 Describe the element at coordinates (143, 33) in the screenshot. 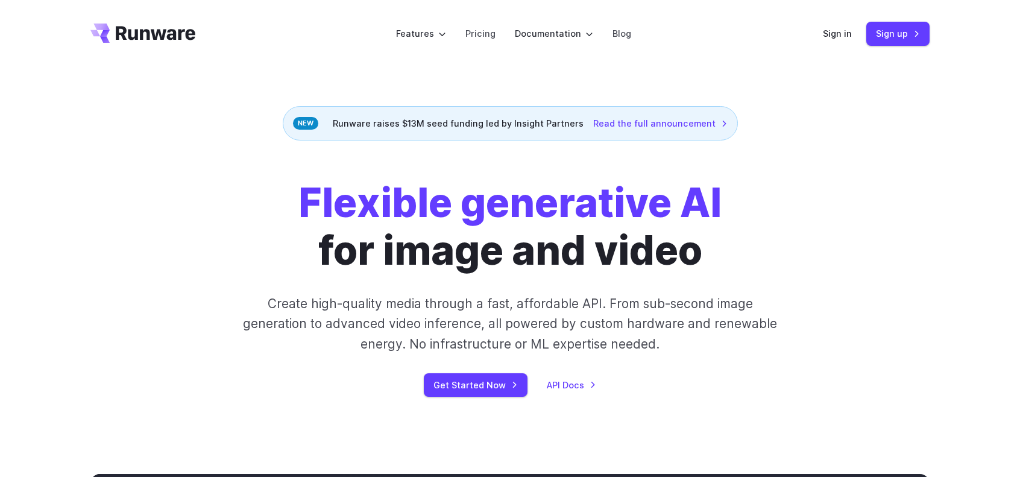

I see `a: Go to /` at that location.